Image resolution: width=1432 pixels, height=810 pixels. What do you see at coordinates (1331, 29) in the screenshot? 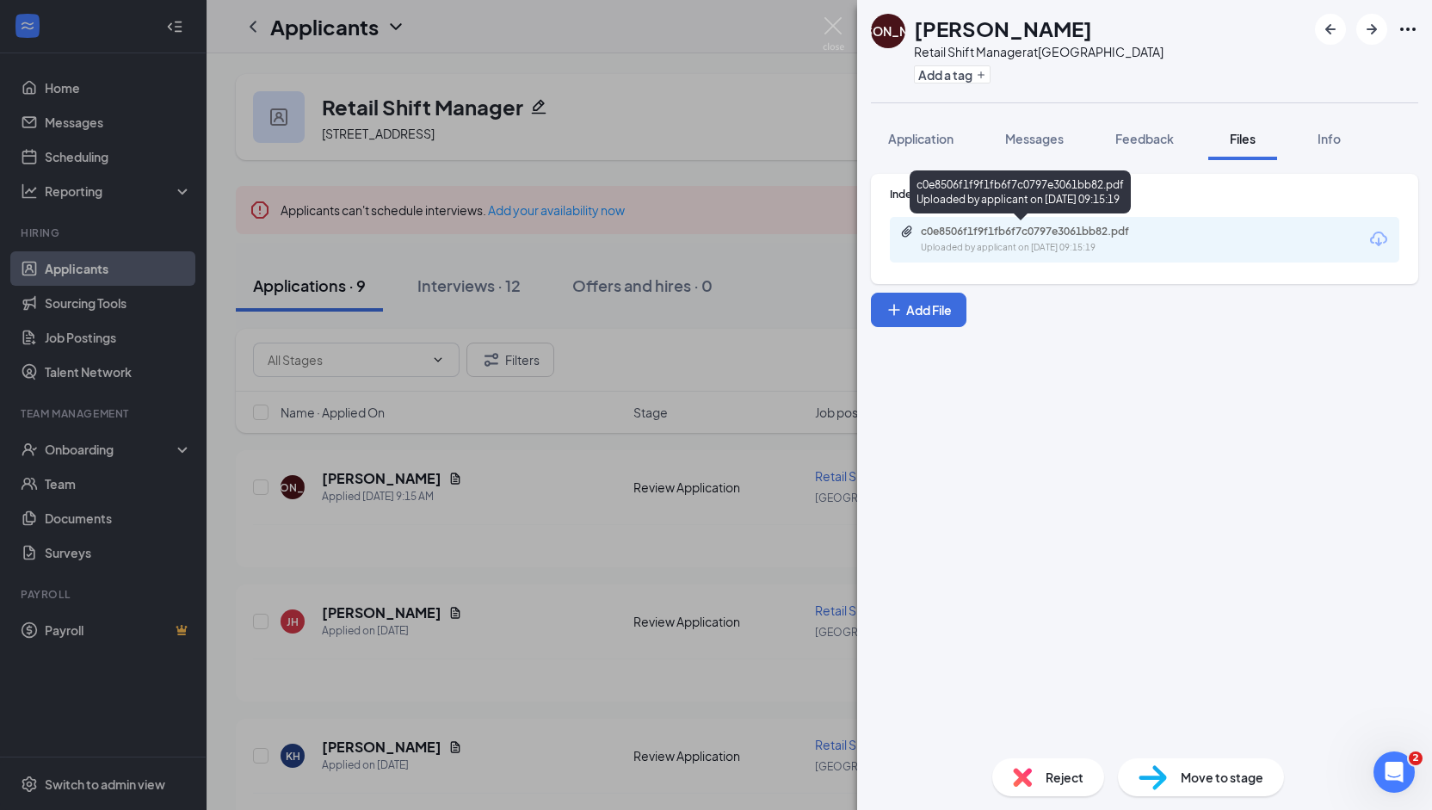
I see `button: ArrowLeftNew` at bounding box center [1331, 29].